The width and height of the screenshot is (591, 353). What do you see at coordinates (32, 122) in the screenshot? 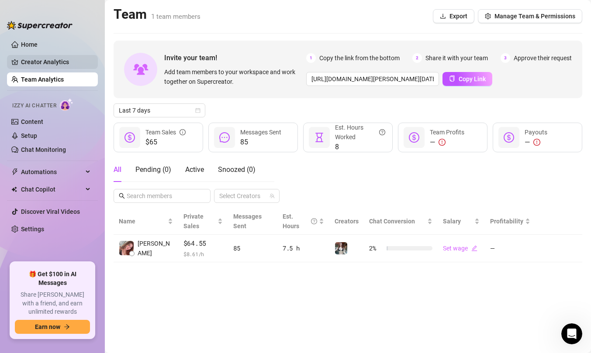
I see `a: Content` at bounding box center [32, 122].